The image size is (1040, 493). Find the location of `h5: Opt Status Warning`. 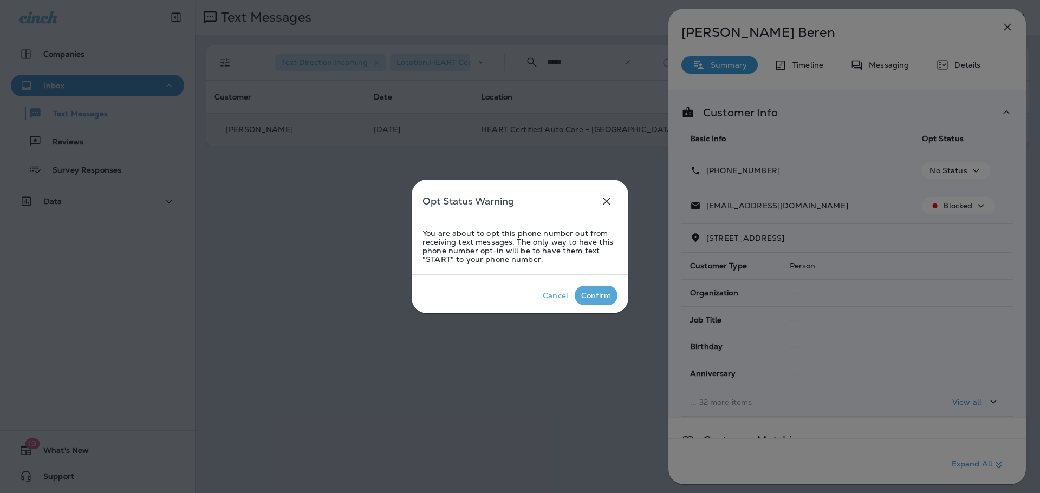

h5: Opt Status Warning is located at coordinates (468, 201).